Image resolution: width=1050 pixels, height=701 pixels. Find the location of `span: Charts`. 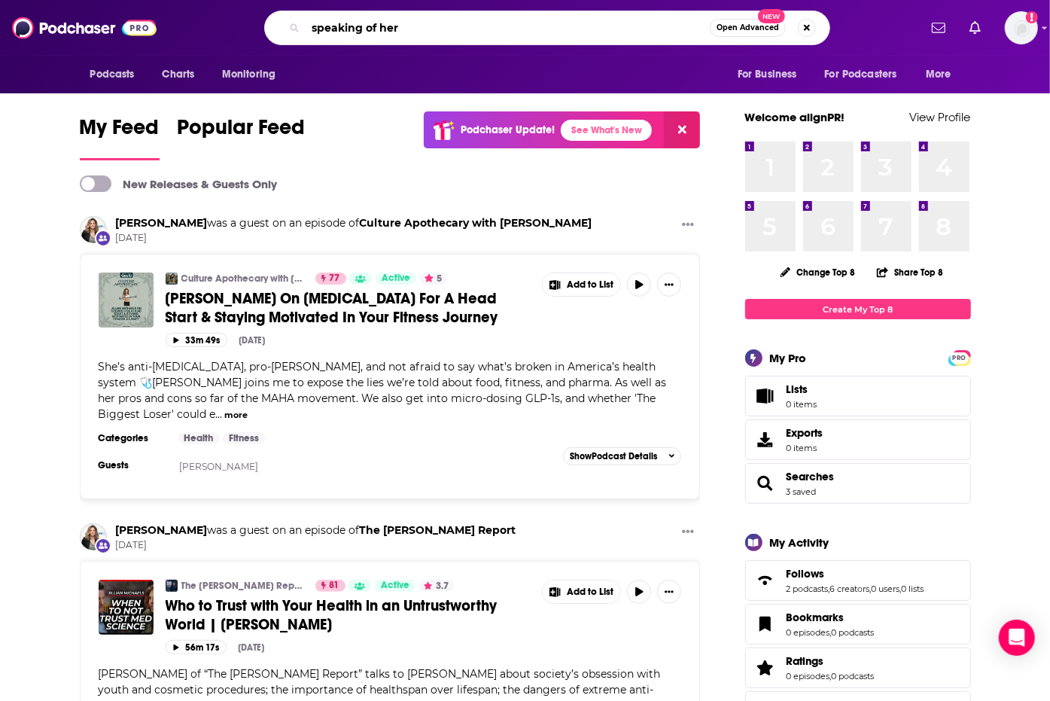

span: Charts is located at coordinates (178, 74).